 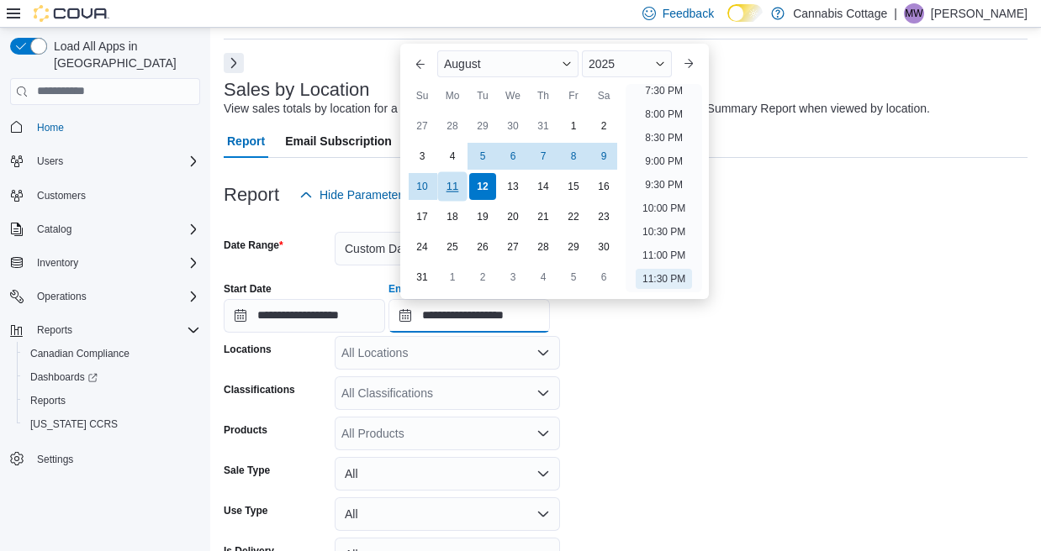 I want to click on span: 2025, so click(x=601, y=64).